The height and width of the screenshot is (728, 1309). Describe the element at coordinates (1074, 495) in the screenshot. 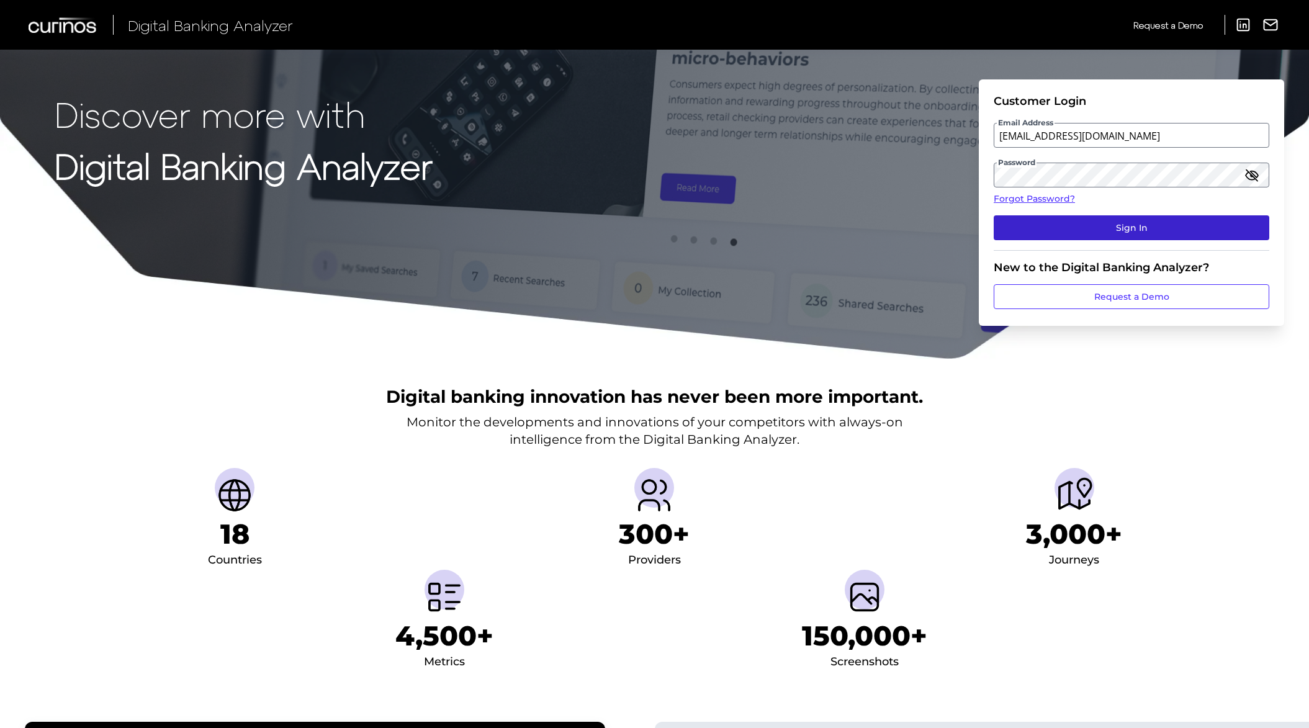

I see `img: Journeys` at that location.